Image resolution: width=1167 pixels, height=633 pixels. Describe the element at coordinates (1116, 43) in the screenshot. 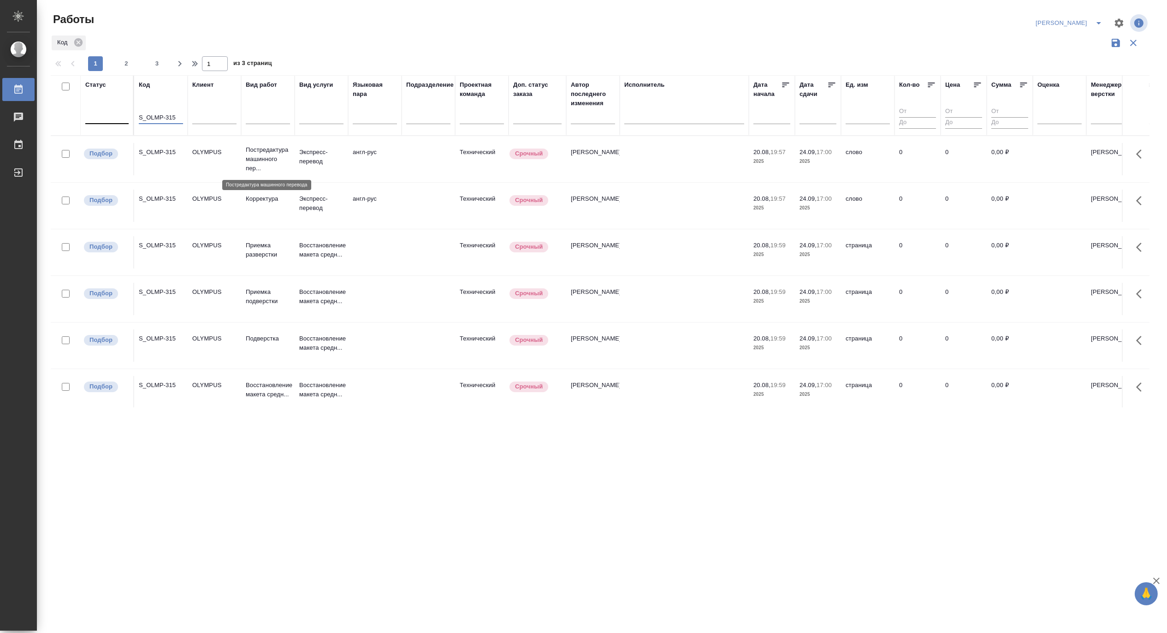

I see `button: Сохранить фильтры` at that location.